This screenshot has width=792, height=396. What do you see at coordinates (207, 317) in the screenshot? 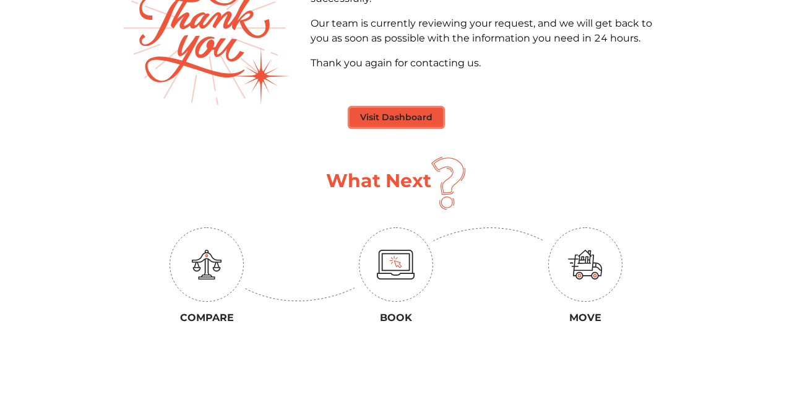
I see `h3: Compare` at bounding box center [207, 317].